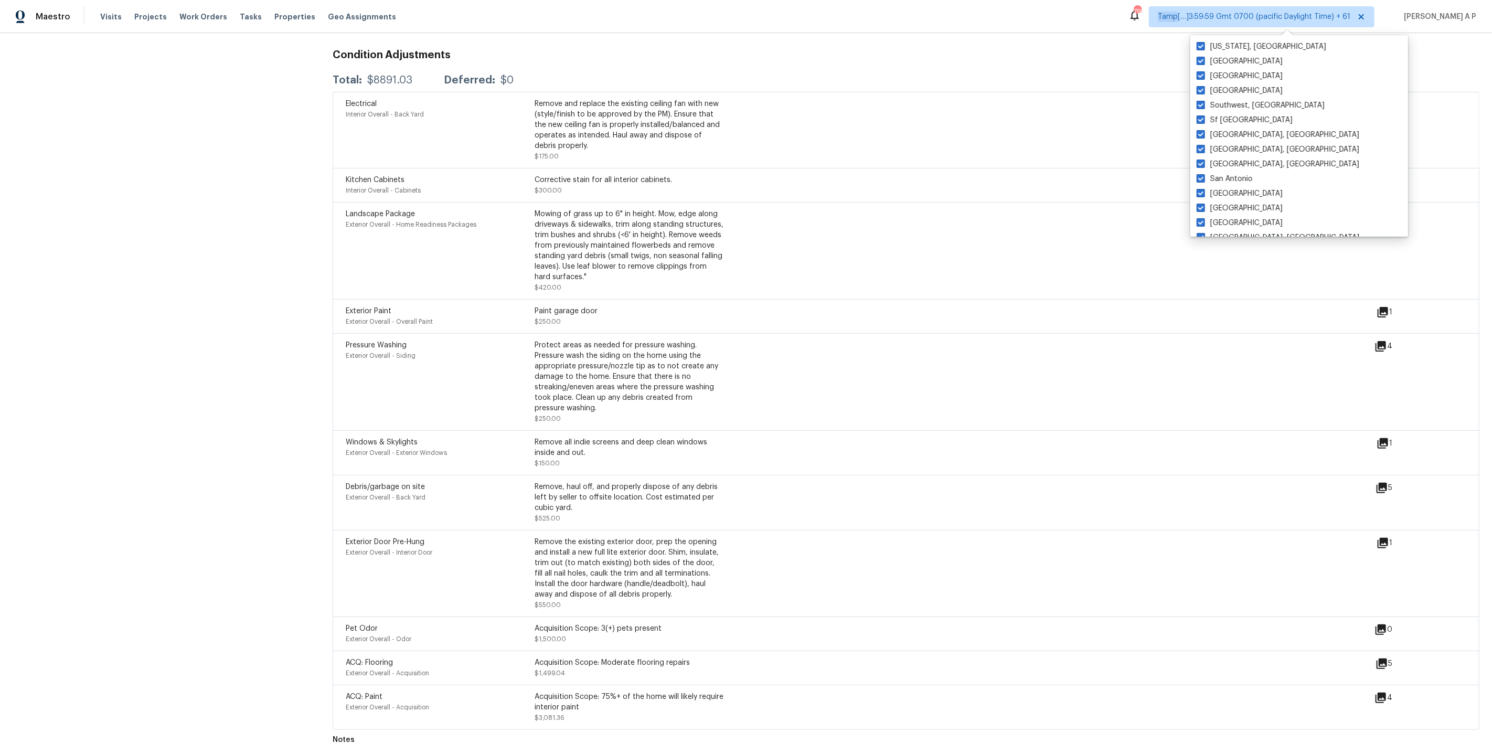 The width and height of the screenshot is (1492, 754). What do you see at coordinates (629, 568) in the screenshot?
I see `div: Remove the existing exterior door, prep the opening and install a new full lite exterior door. Sh...` at bounding box center [629, 568].